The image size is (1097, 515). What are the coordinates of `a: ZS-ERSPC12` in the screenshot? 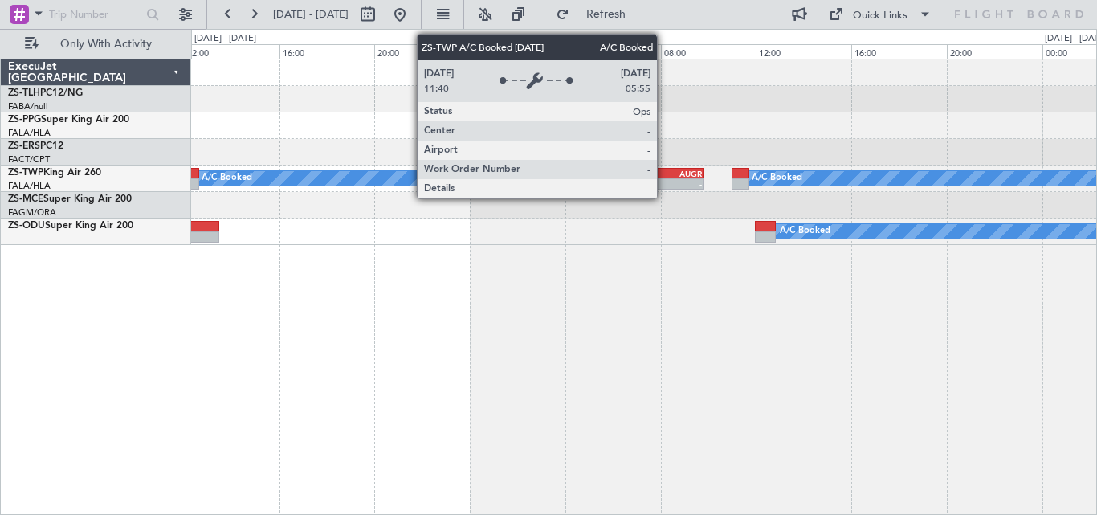 It's located at (35, 146).